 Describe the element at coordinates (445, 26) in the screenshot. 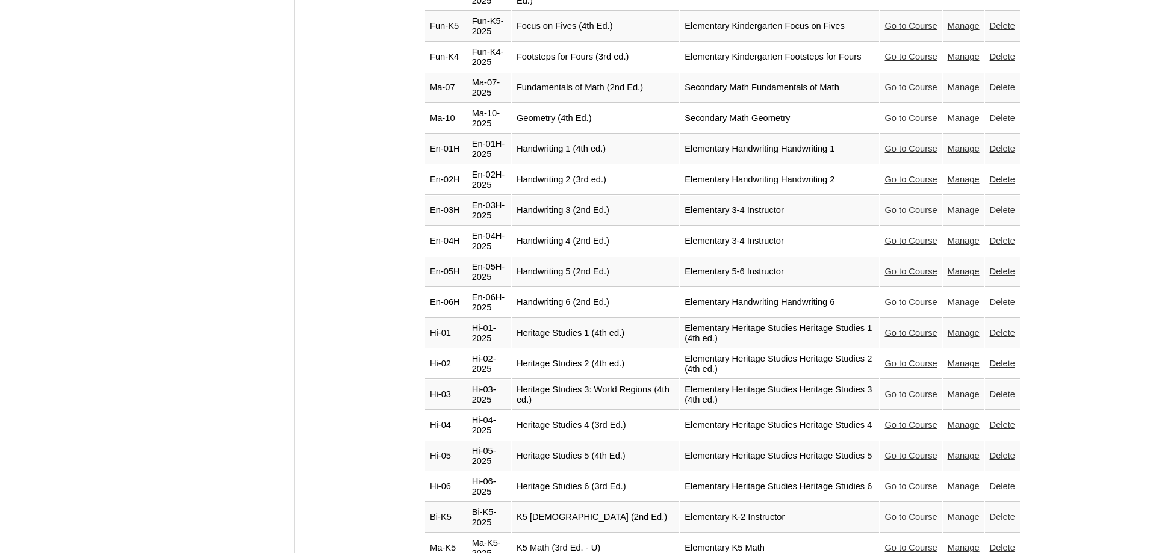

I see `td: Fun-K5` at that location.